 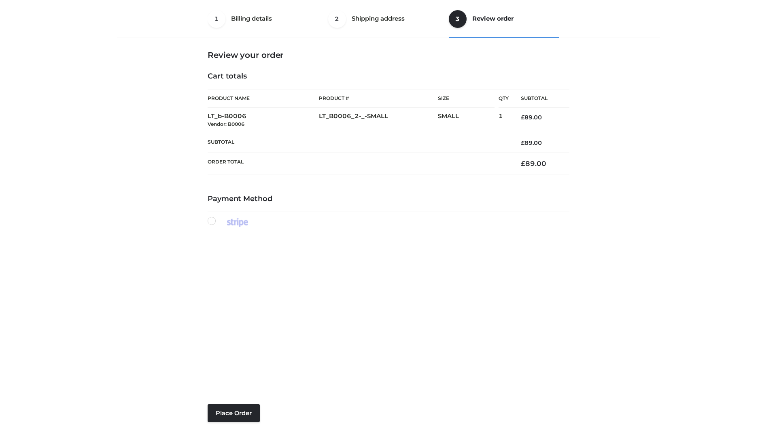 What do you see at coordinates (388, 199) in the screenshot?
I see `h4: Payment Method` at bounding box center [388, 199].